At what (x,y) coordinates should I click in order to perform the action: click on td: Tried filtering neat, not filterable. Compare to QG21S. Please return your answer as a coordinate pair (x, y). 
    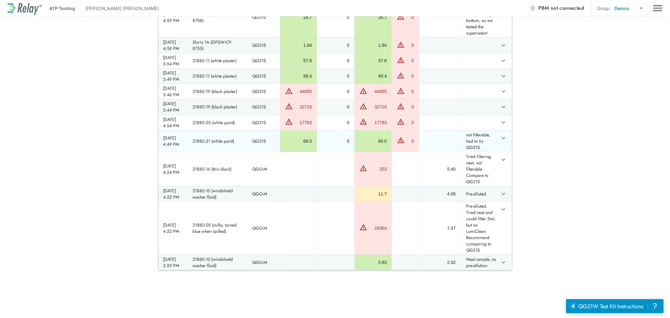
    Looking at the image, I should click on (479, 169).